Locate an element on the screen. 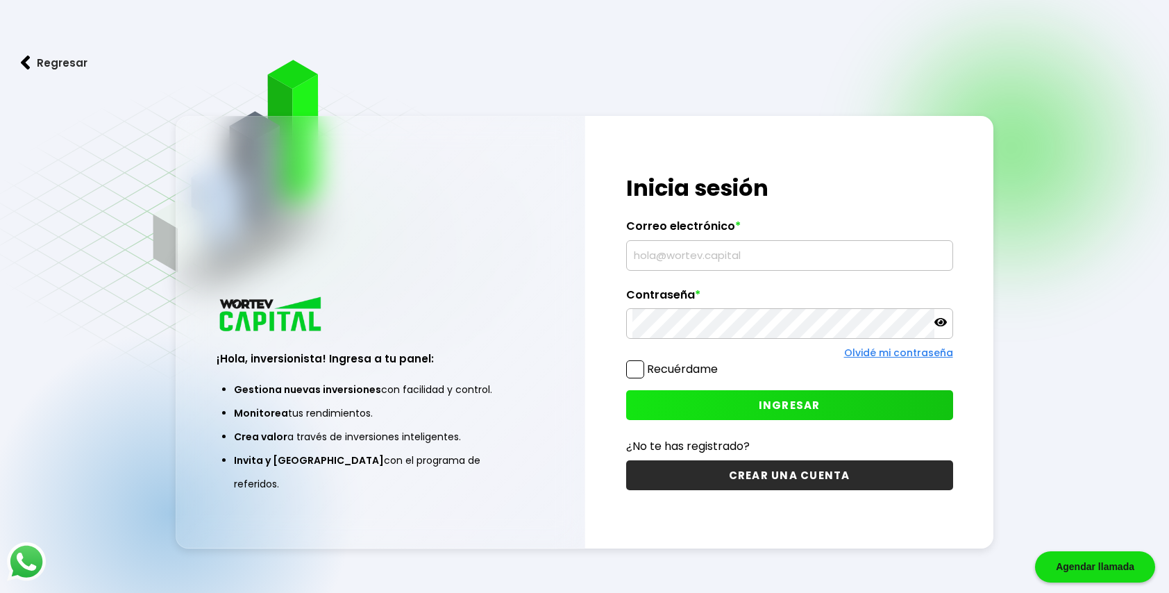 This screenshot has height=593, width=1169. span: Gestiona nuevas inversiones is located at coordinates (308, 390).